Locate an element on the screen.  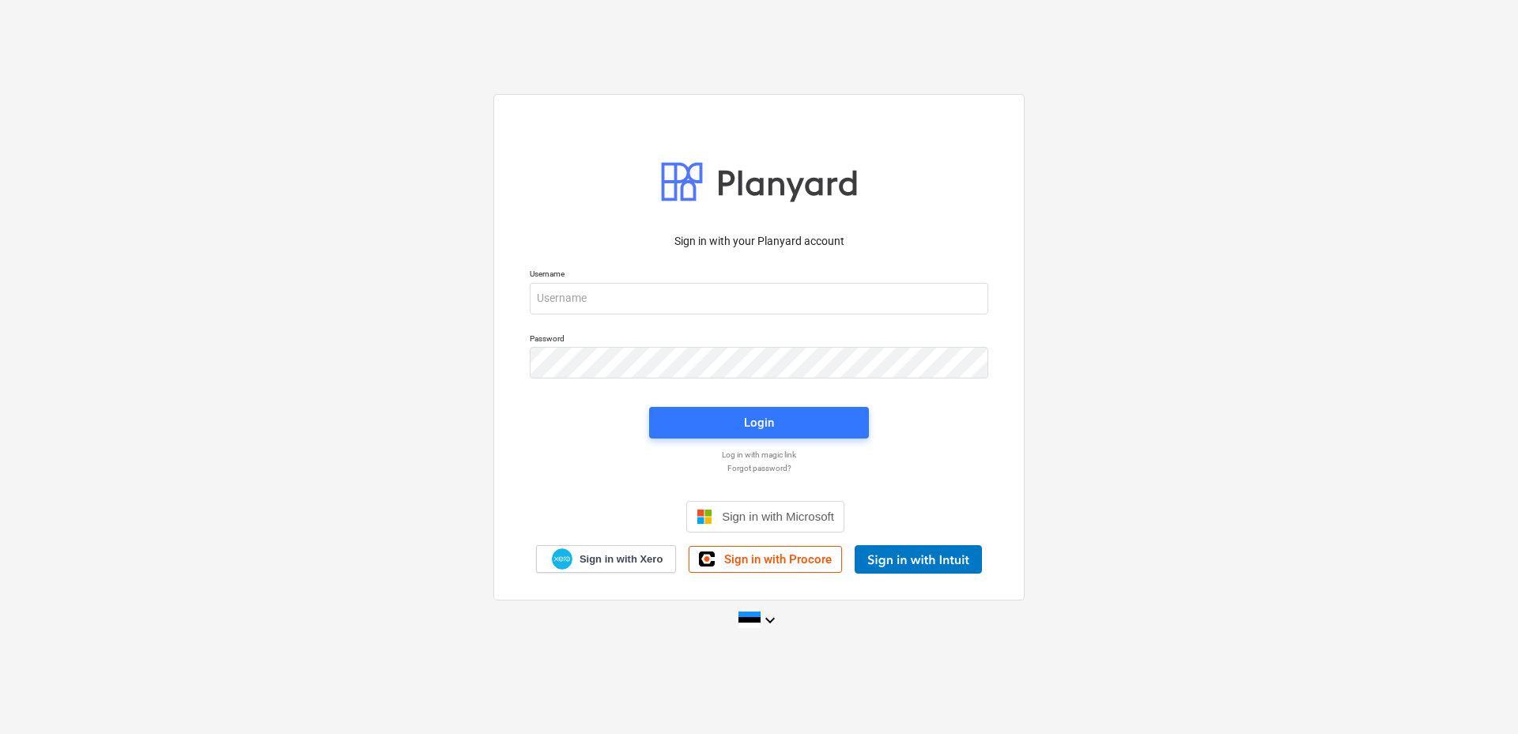
img: Microsoft logo is located at coordinates (704, 517).